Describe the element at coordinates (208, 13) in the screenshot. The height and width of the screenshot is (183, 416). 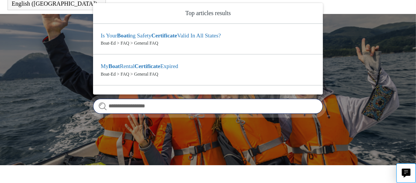
I see `zd-autocomplete-header: Top articles results` at that location.